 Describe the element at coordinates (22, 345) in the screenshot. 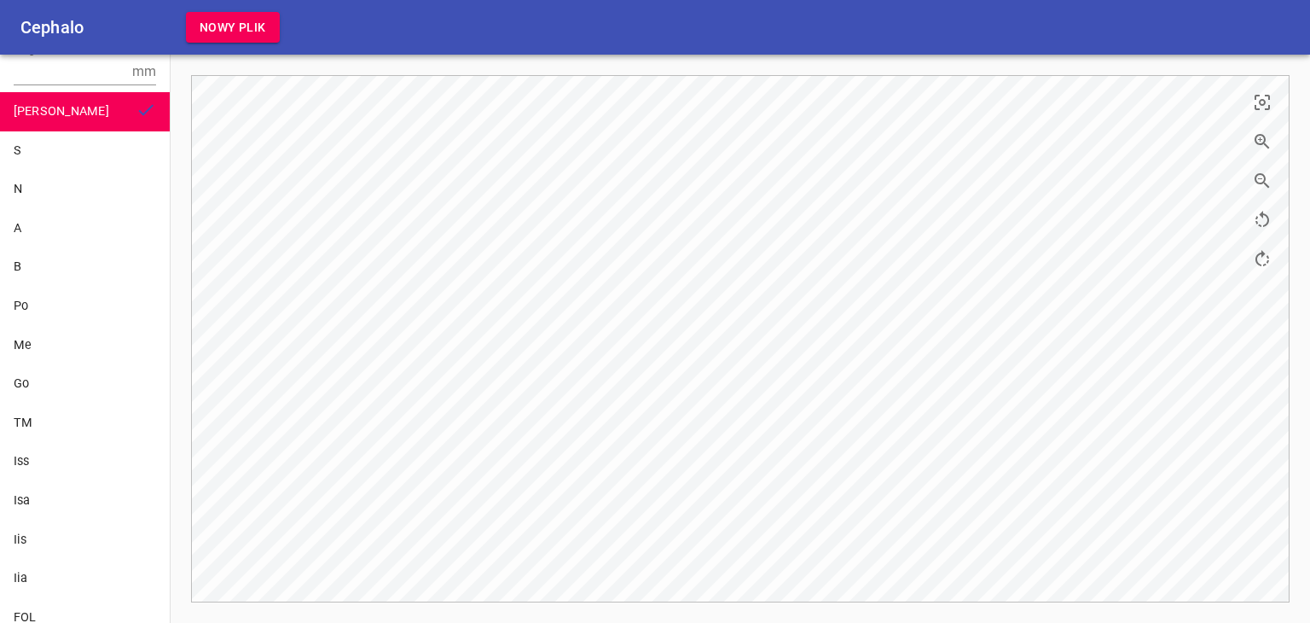

I see `span: Me` at that location.